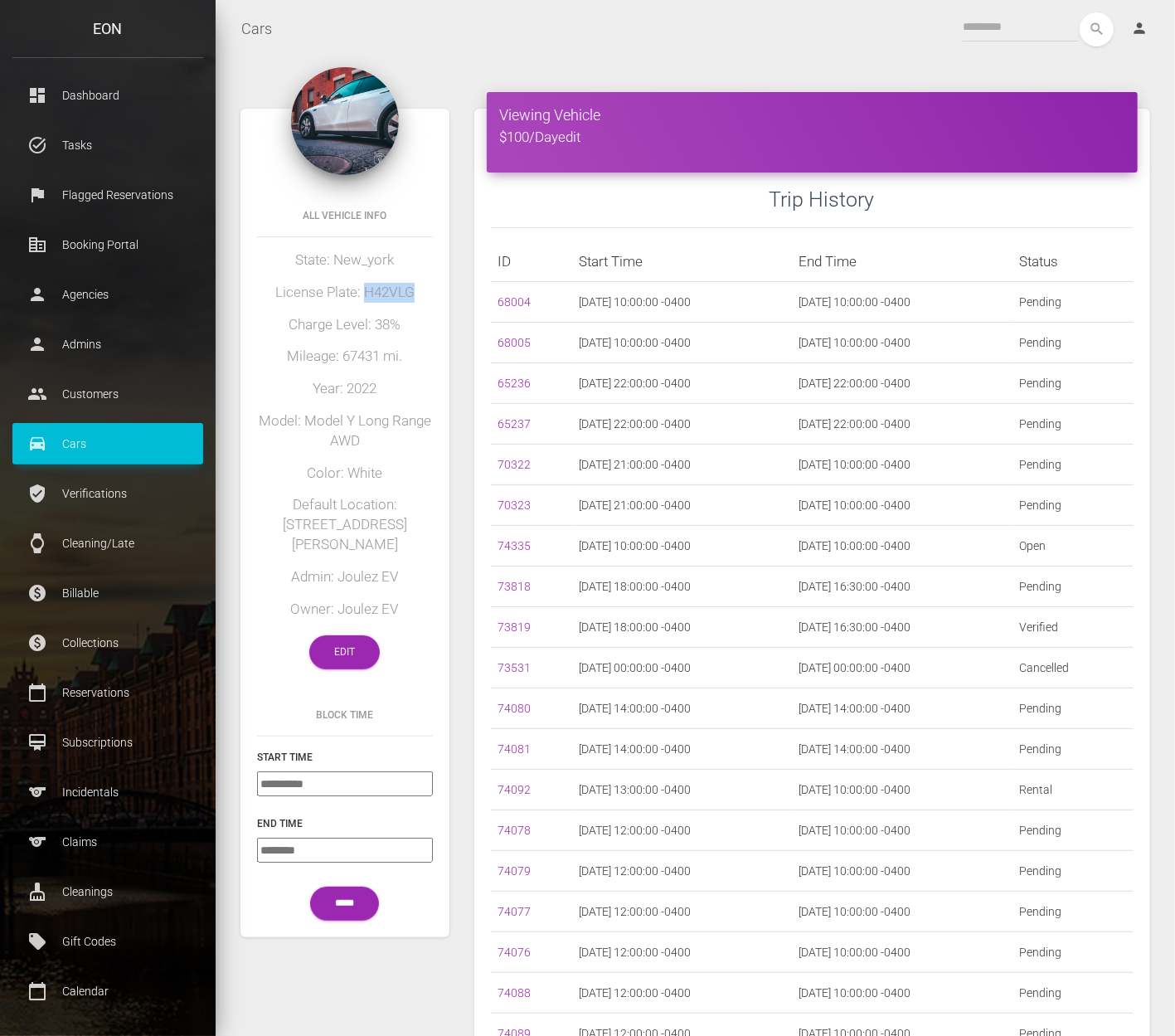 The width and height of the screenshot is (1175, 1036). Describe the element at coordinates (345, 577) in the screenshot. I see `h5: Admin: Joulez EV` at that location.